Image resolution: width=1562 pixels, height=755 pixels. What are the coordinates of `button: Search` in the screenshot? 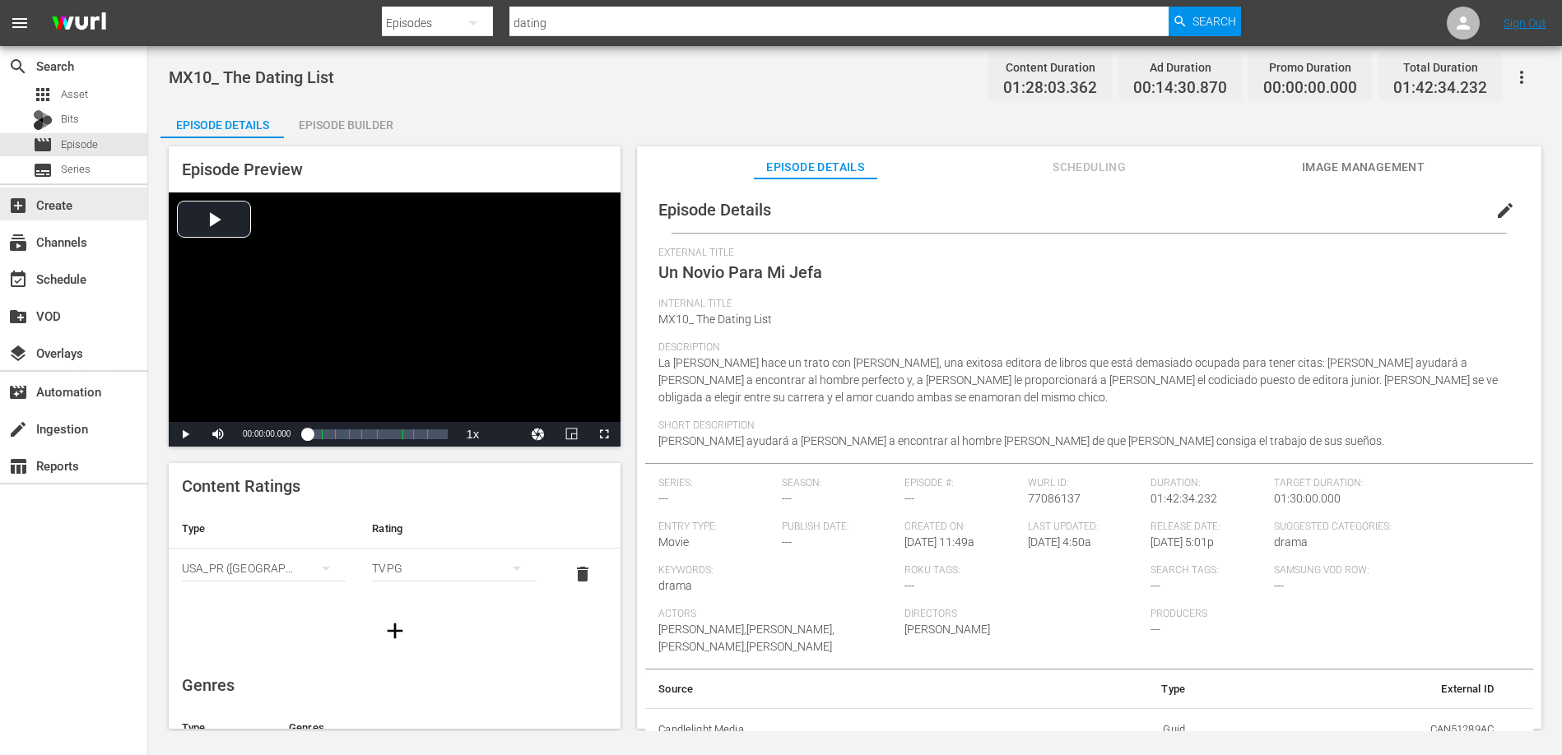 It's located at (1205, 21).